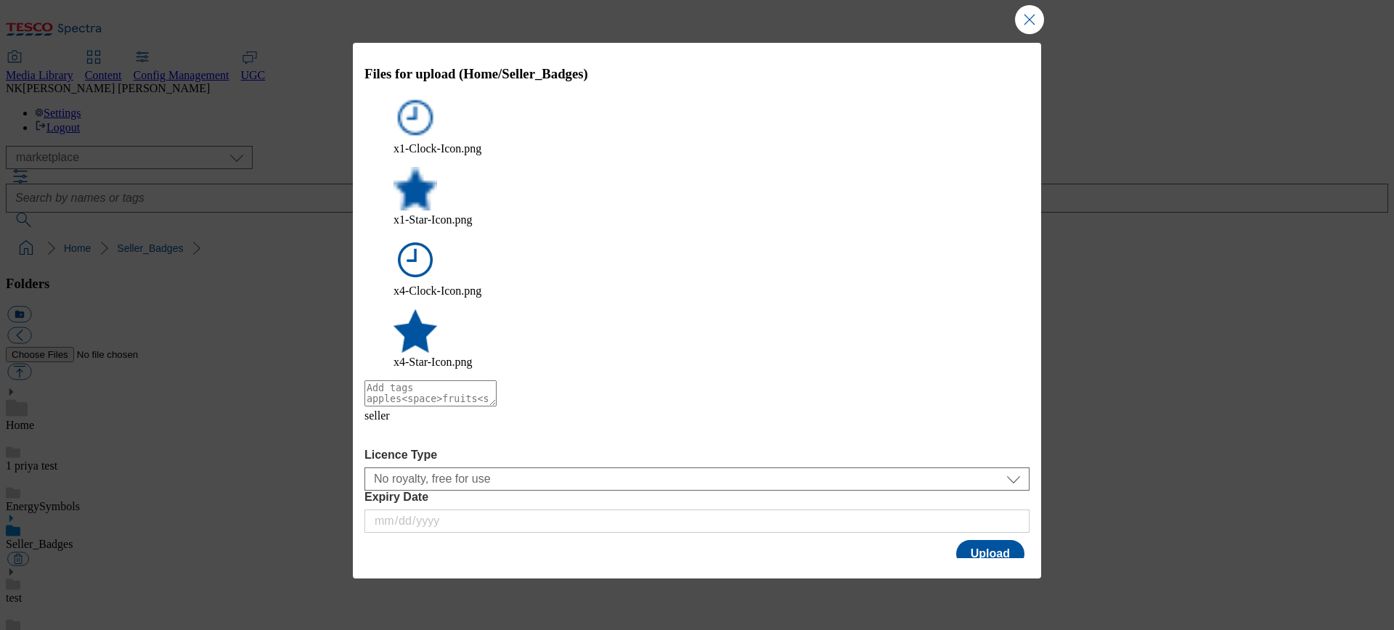 Image resolution: width=1394 pixels, height=630 pixels. Describe the element at coordinates (697, 497) in the screenshot. I see `label: Expiry Date` at that location.